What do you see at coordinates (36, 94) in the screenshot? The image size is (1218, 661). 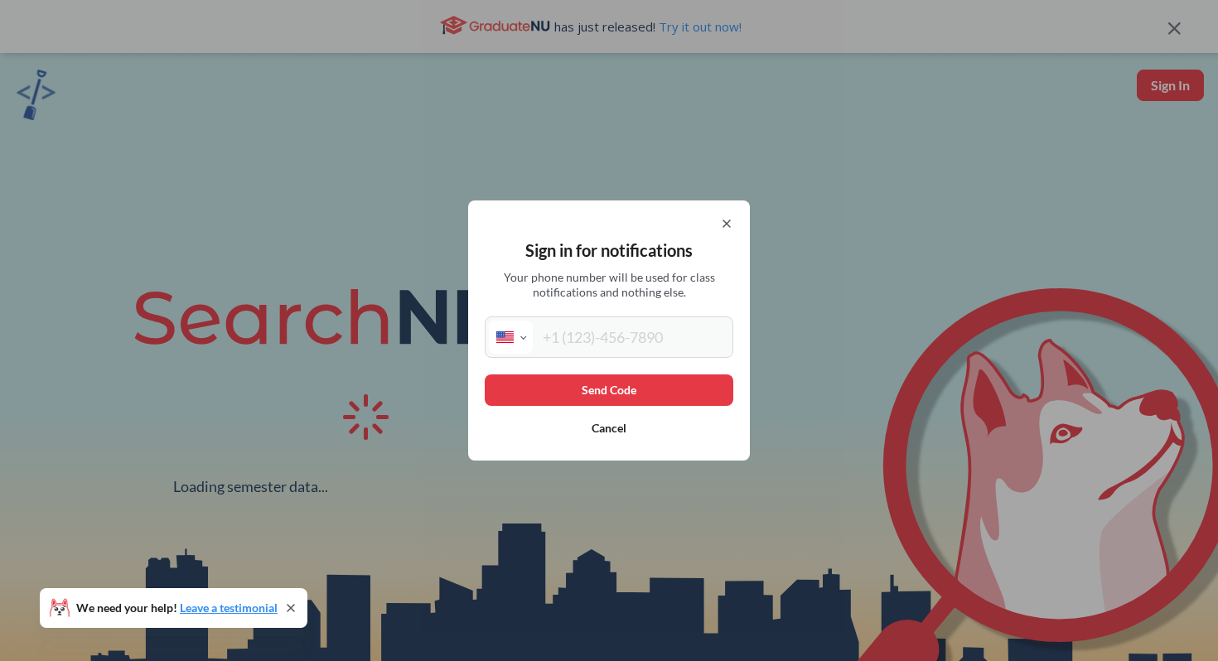 I see `img: sandbox logo` at bounding box center [36, 94].